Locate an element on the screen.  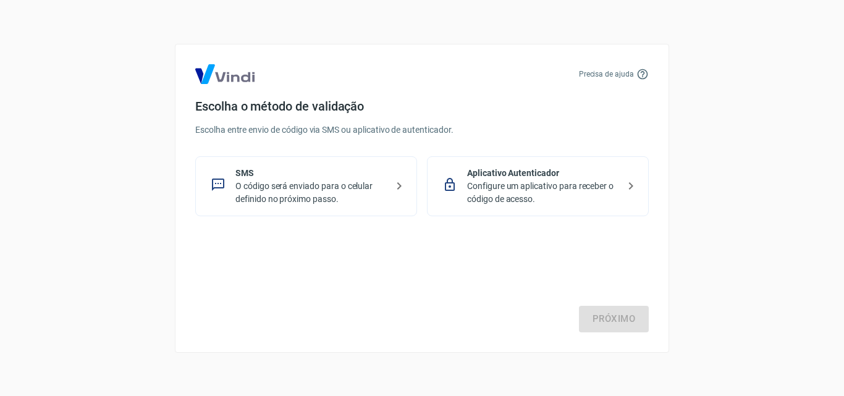
h4: Escolha o método de validação is located at coordinates (422, 106).